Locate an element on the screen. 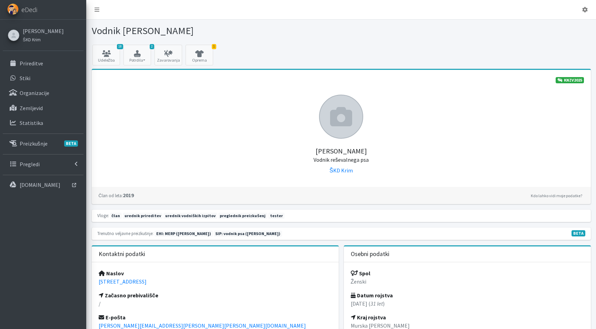 This screenshot has width=596, height=329. a: 18 Udeležba is located at coordinates (106, 55).